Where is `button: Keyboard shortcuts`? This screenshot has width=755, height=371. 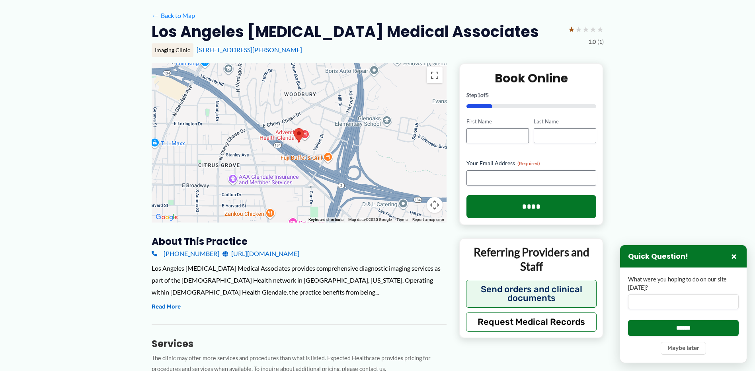 button: Keyboard shortcuts is located at coordinates (326, 220).